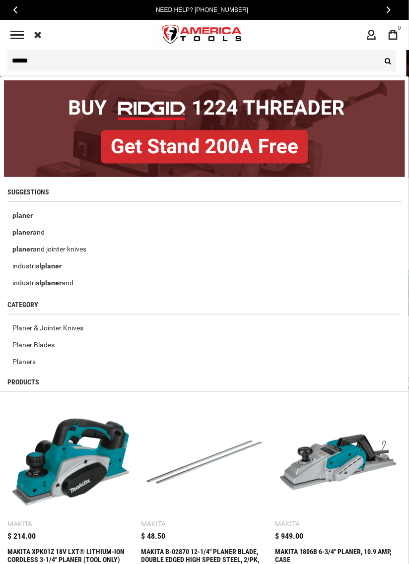 The width and height of the screenshot is (409, 564). Describe the element at coordinates (202, 35) in the screenshot. I see `img: America Tools` at that location.